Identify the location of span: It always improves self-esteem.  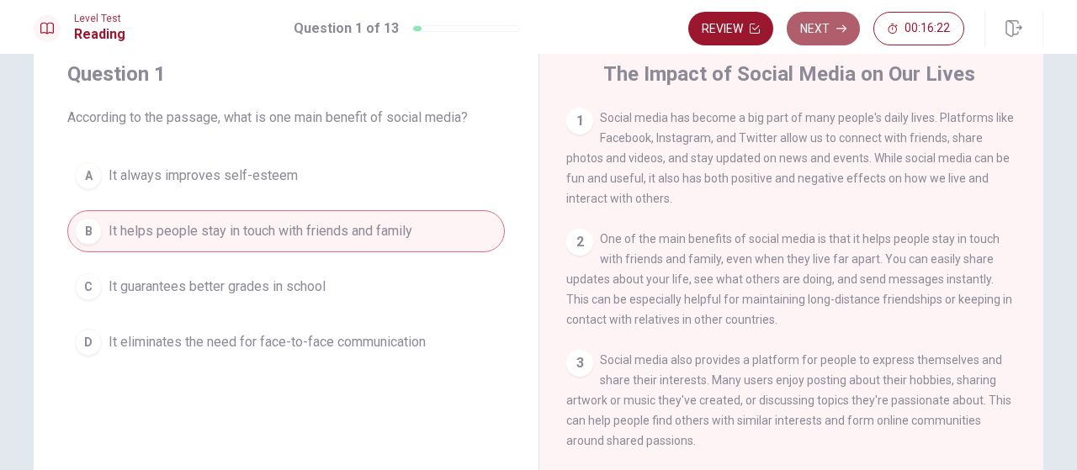
(203, 176).